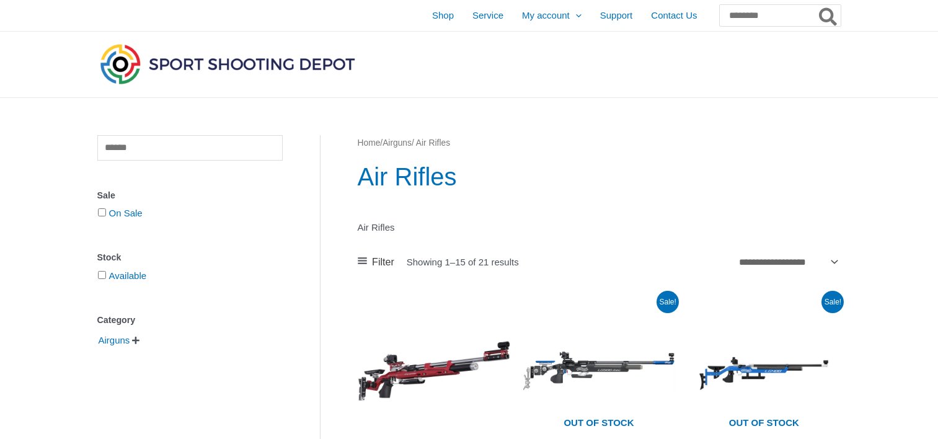 The width and height of the screenshot is (938, 439). What do you see at coordinates (126, 213) in the screenshot?
I see `a: On Sale` at bounding box center [126, 213].